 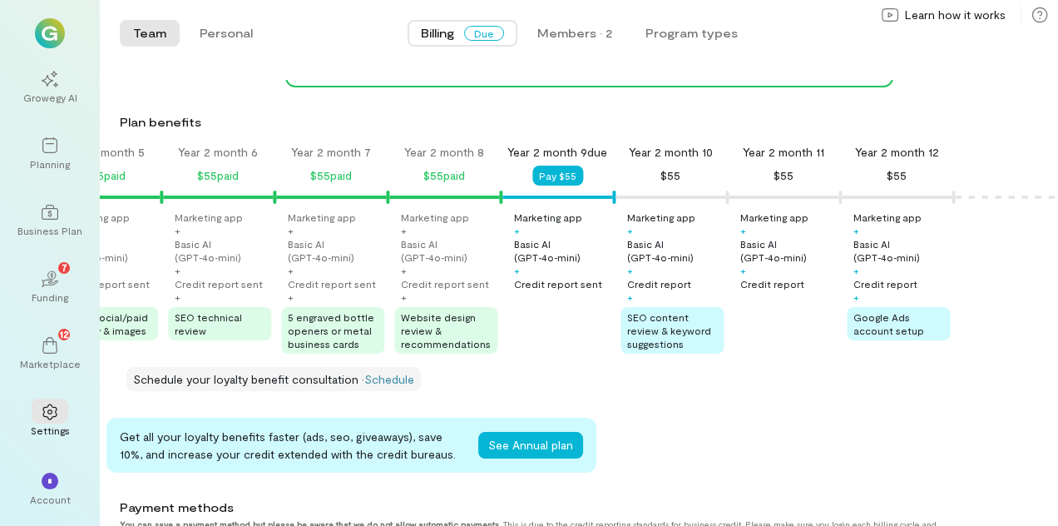 What do you see at coordinates (557, 175) in the screenshot?
I see `button: Pay $55` at bounding box center [557, 175].